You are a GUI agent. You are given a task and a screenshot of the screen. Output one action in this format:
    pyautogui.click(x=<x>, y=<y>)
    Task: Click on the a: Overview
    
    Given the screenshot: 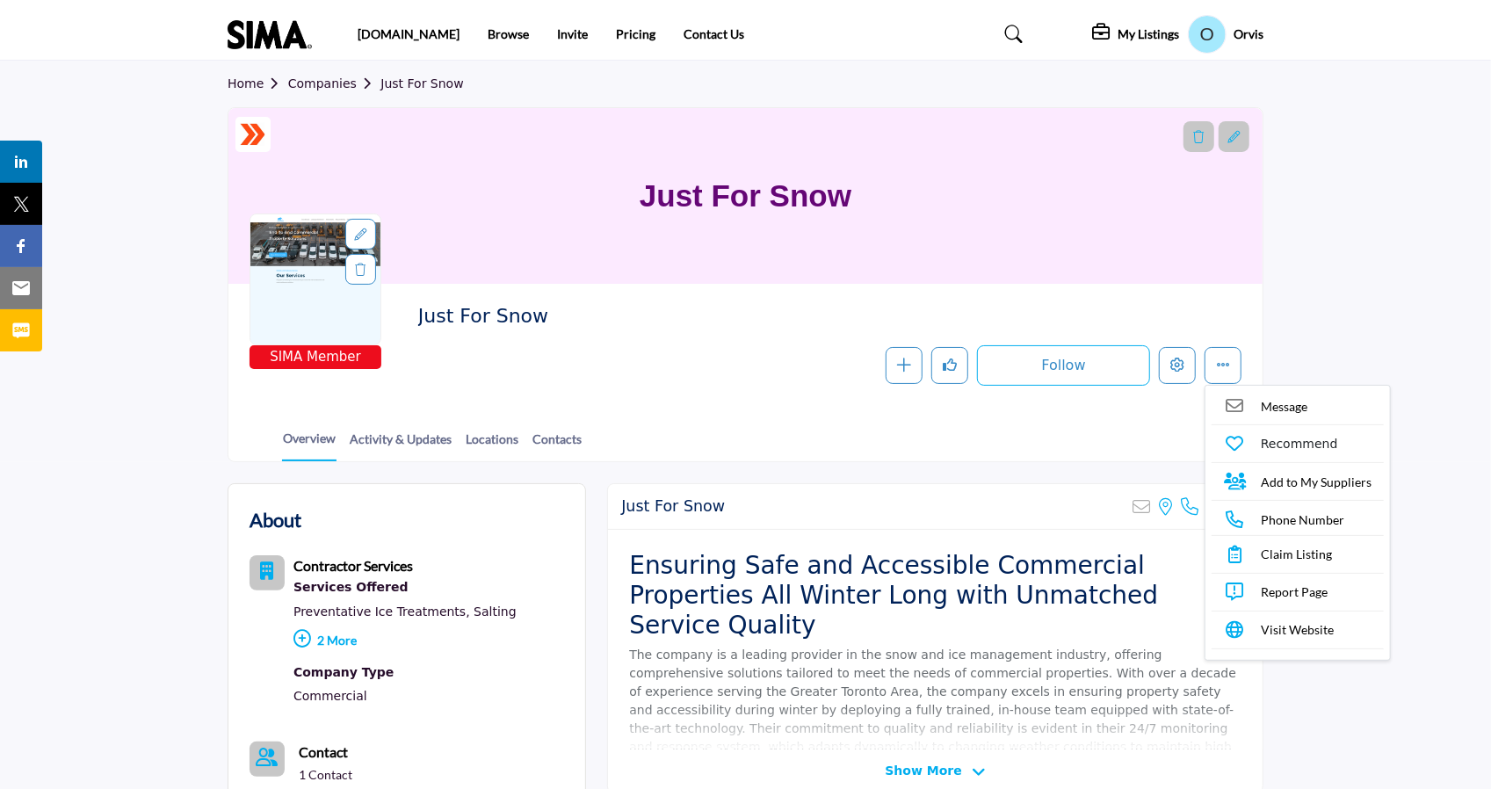 What is the action you would take?
    pyautogui.click(x=309, y=445)
    